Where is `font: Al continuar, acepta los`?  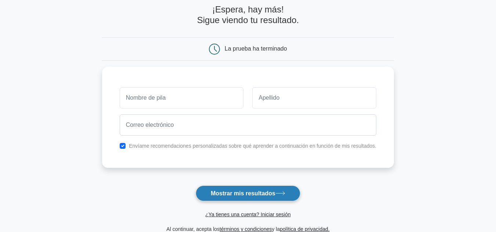
font: Al continuar, acepta los is located at coordinates (193, 229).